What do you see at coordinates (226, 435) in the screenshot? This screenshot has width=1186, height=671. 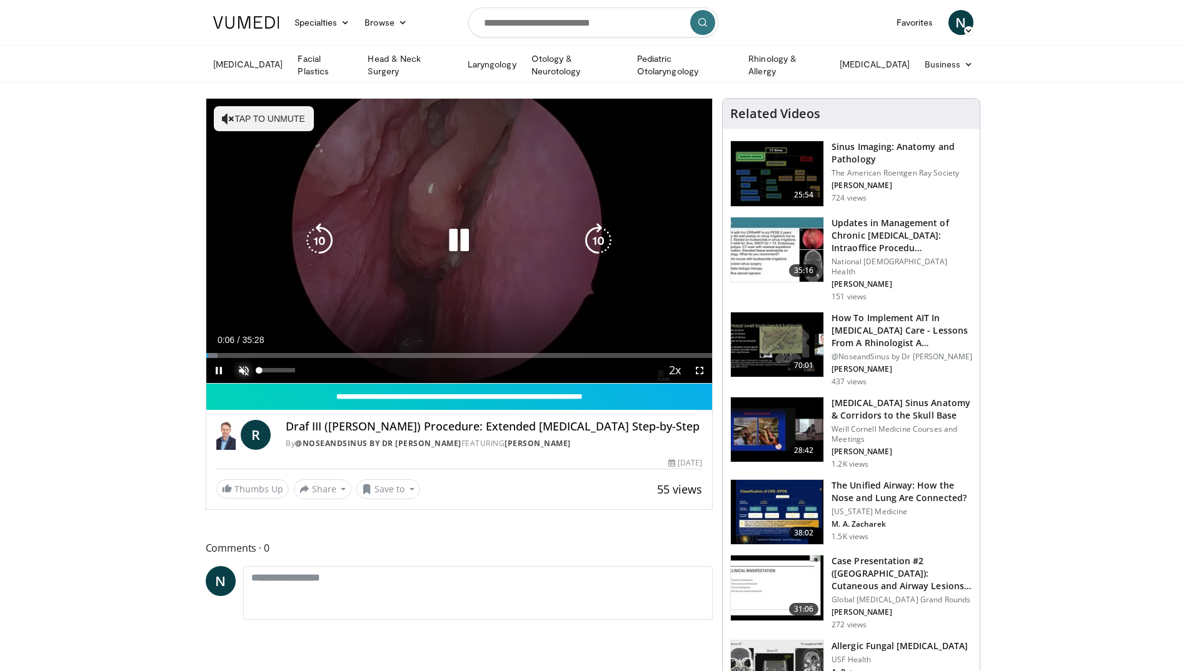 I see `img: @NoseandSinus by Dr Richard Harvey` at bounding box center [226, 435].